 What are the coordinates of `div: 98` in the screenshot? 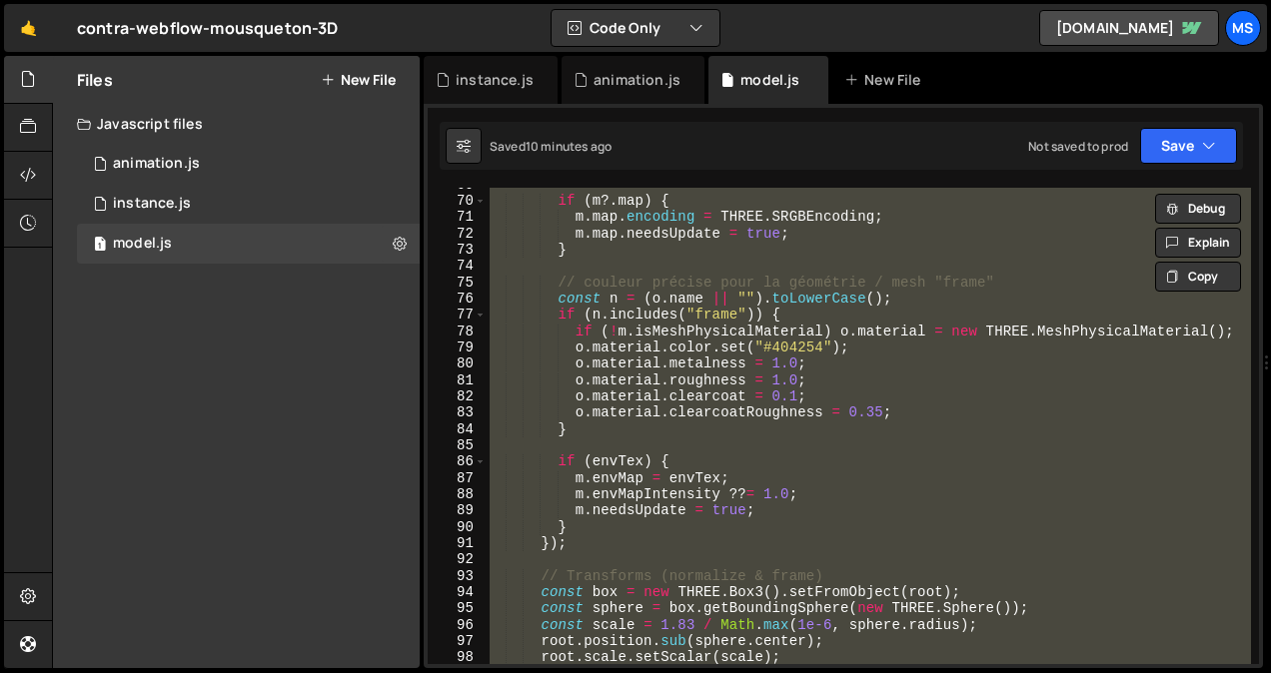 It's located at (457, 657).